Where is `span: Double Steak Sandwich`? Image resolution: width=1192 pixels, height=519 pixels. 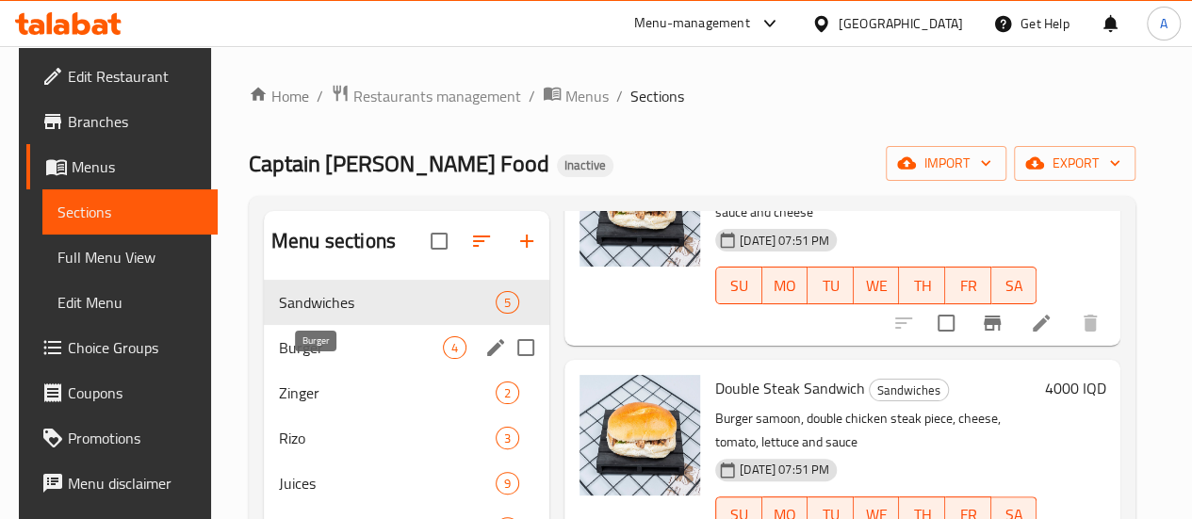 span: Double Steak Sandwich is located at coordinates (790, 388).